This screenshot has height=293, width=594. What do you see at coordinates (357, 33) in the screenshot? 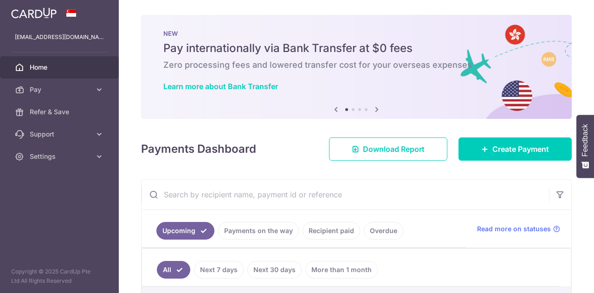
I see `p: NEW` at bounding box center [357, 33].